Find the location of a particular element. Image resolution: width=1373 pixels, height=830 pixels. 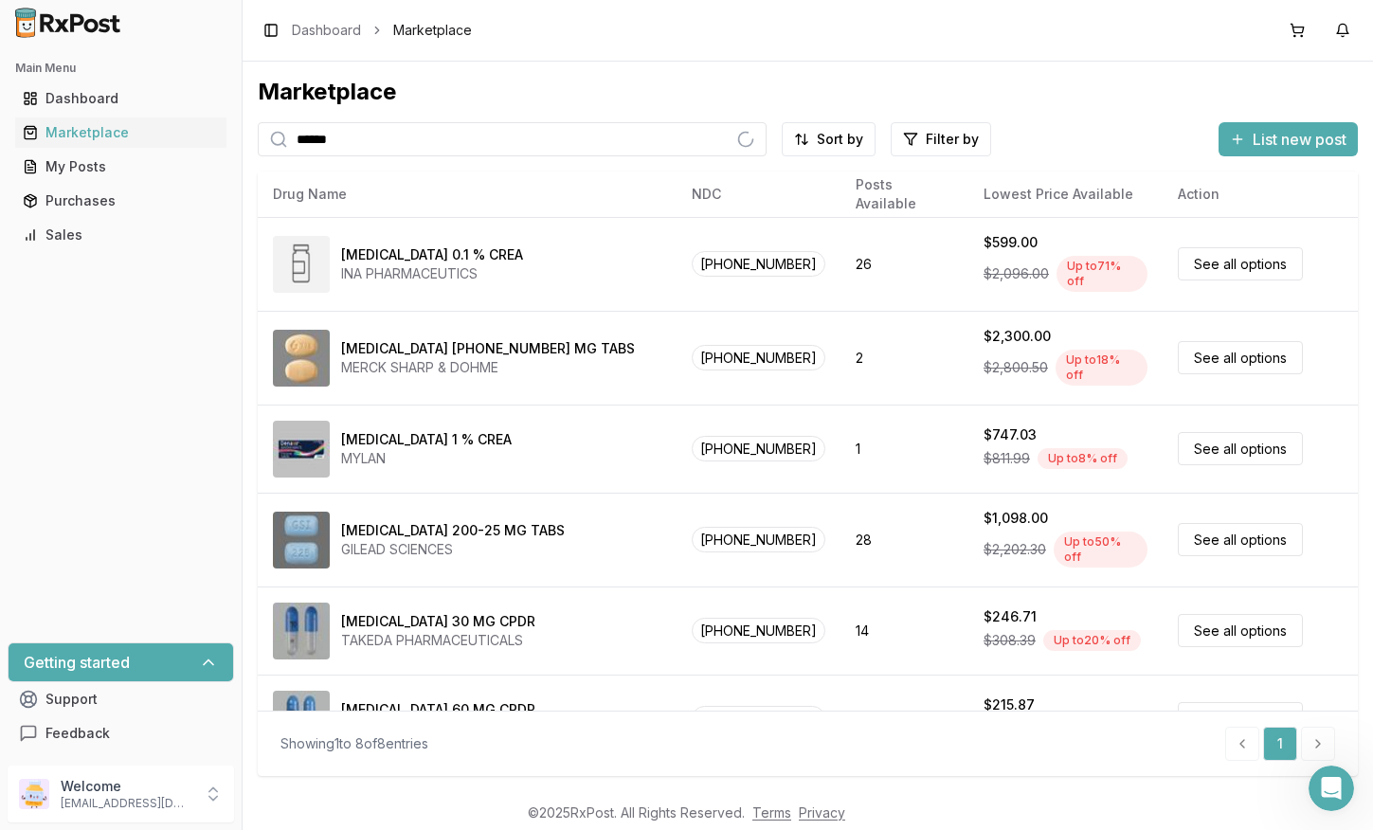

button: Feedback is located at coordinates (120, 733).